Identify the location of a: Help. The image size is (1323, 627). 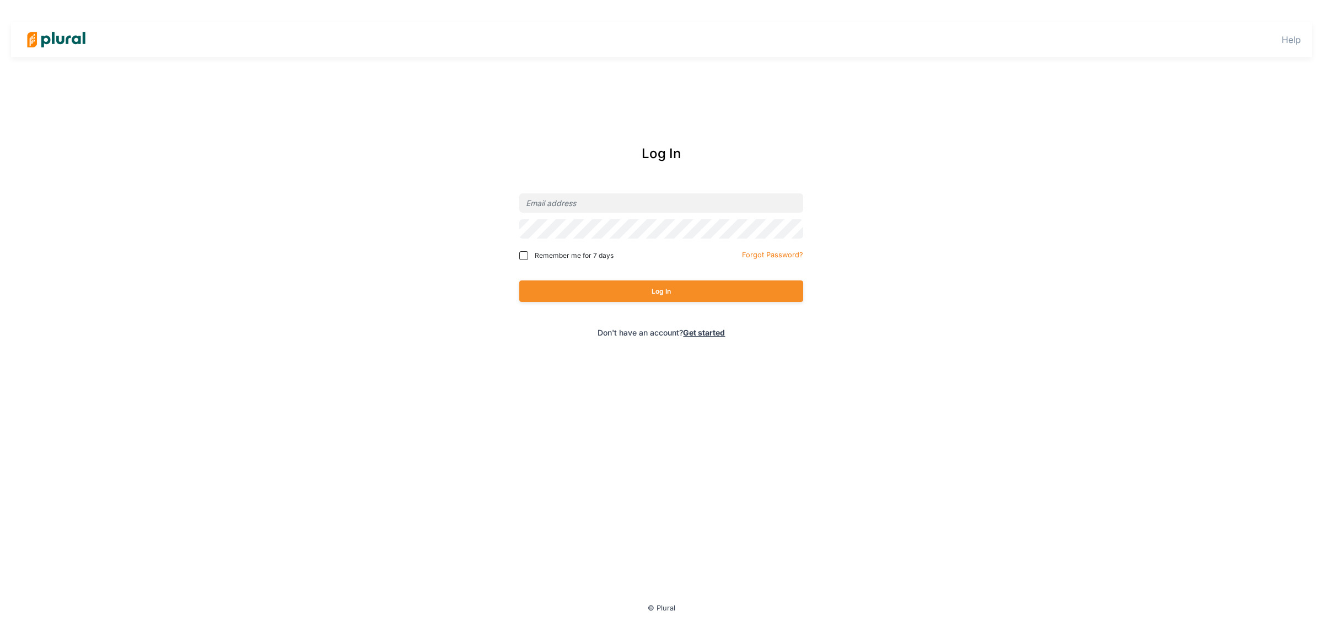
(1291, 40).